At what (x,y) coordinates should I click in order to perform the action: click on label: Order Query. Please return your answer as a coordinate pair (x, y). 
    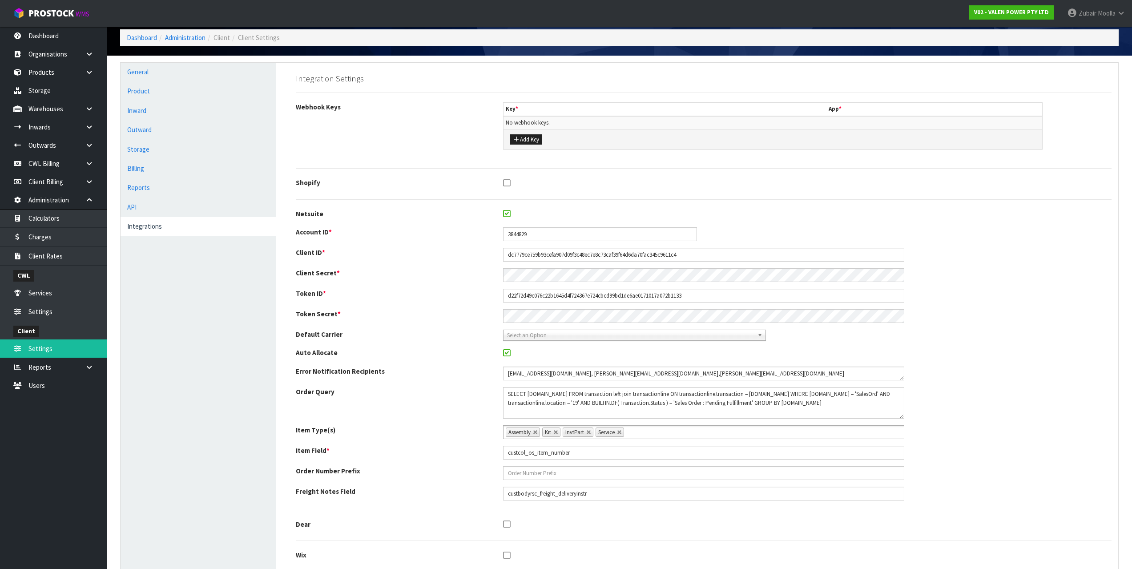
    Looking at the image, I should click on (393, 391).